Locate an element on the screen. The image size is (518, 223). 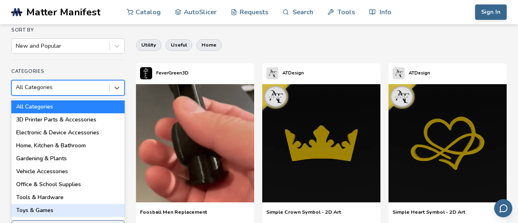
button: Sign In is located at coordinates (491, 12).